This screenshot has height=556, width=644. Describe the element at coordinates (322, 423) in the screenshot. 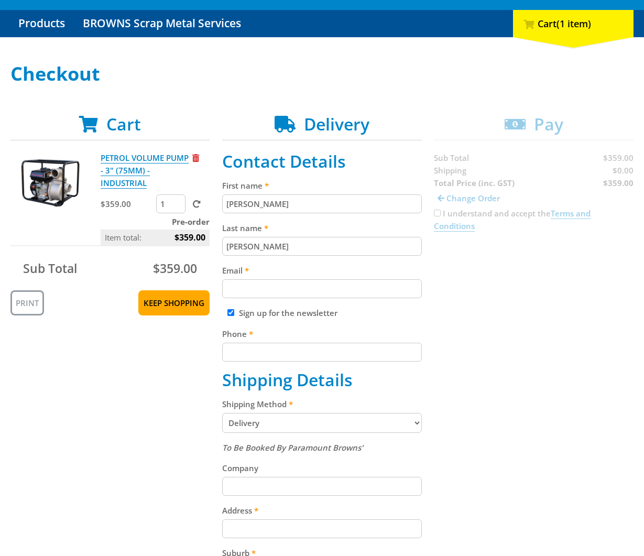

I see `select: Please select a shipping method.` at that location.